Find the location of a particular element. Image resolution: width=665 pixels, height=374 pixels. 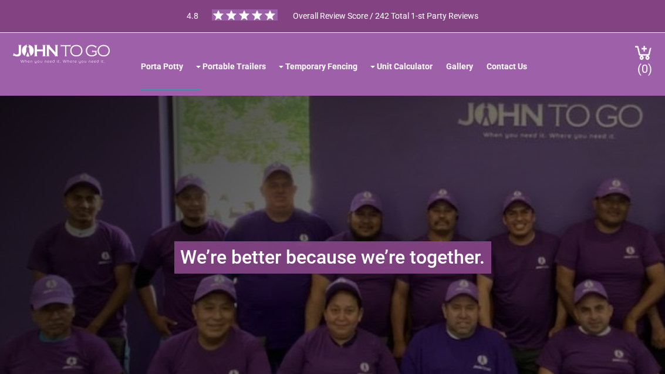

a: Contact Us is located at coordinates (513, 66).